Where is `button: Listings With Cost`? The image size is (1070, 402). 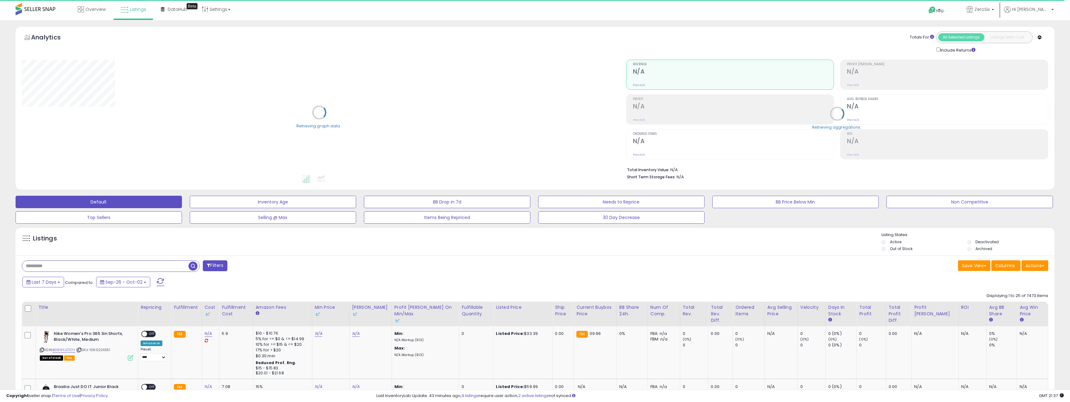
button: Listings With Cost is located at coordinates (1007, 37).